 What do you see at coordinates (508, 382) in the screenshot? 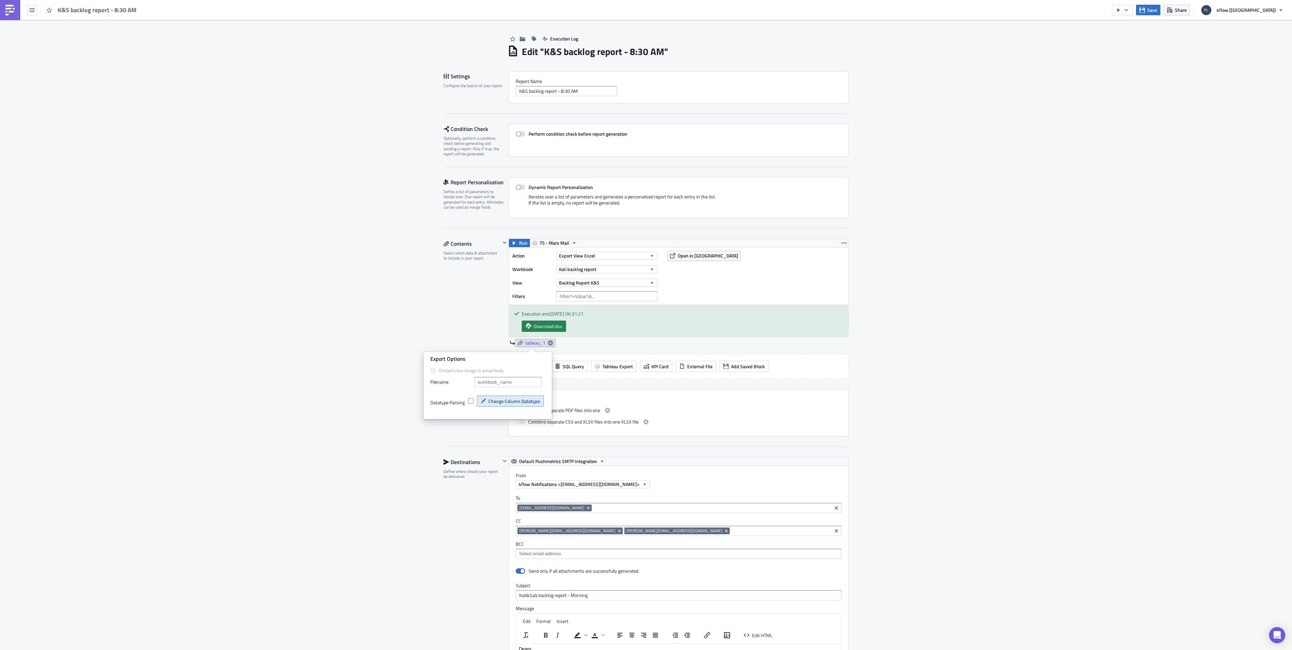
I see `input: workbook_name` at bounding box center [508, 382].